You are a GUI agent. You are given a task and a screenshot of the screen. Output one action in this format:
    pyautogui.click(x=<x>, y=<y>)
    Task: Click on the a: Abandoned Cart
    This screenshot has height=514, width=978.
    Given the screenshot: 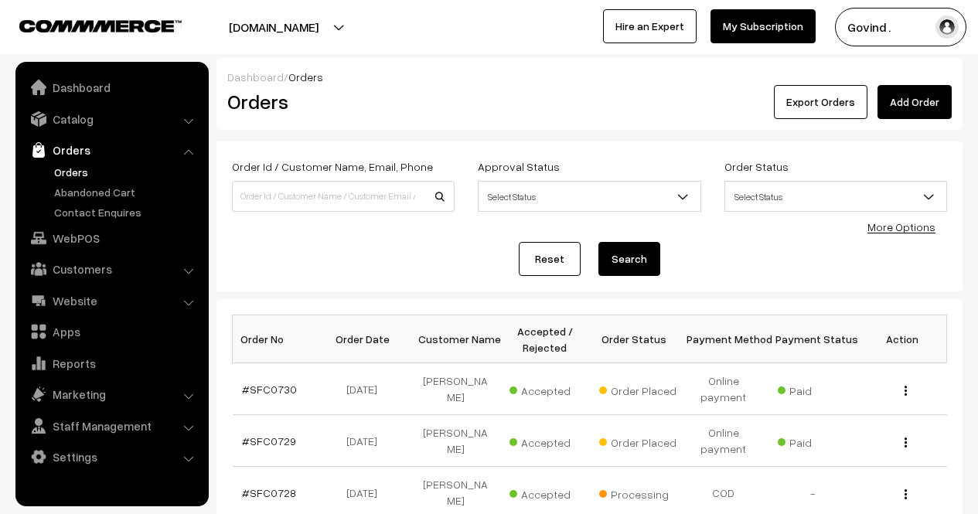 What is the action you would take?
    pyautogui.click(x=127, y=192)
    